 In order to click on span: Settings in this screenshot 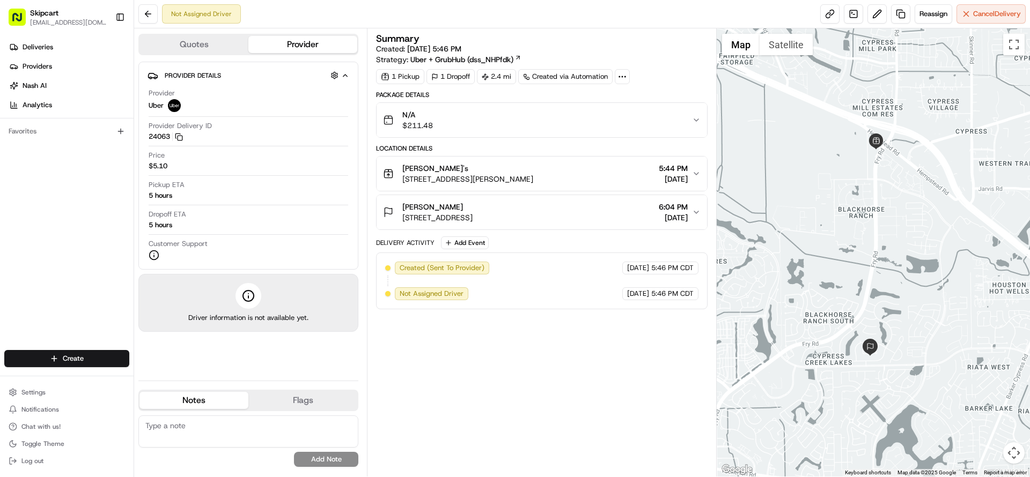, I will do `click(33, 393)`.